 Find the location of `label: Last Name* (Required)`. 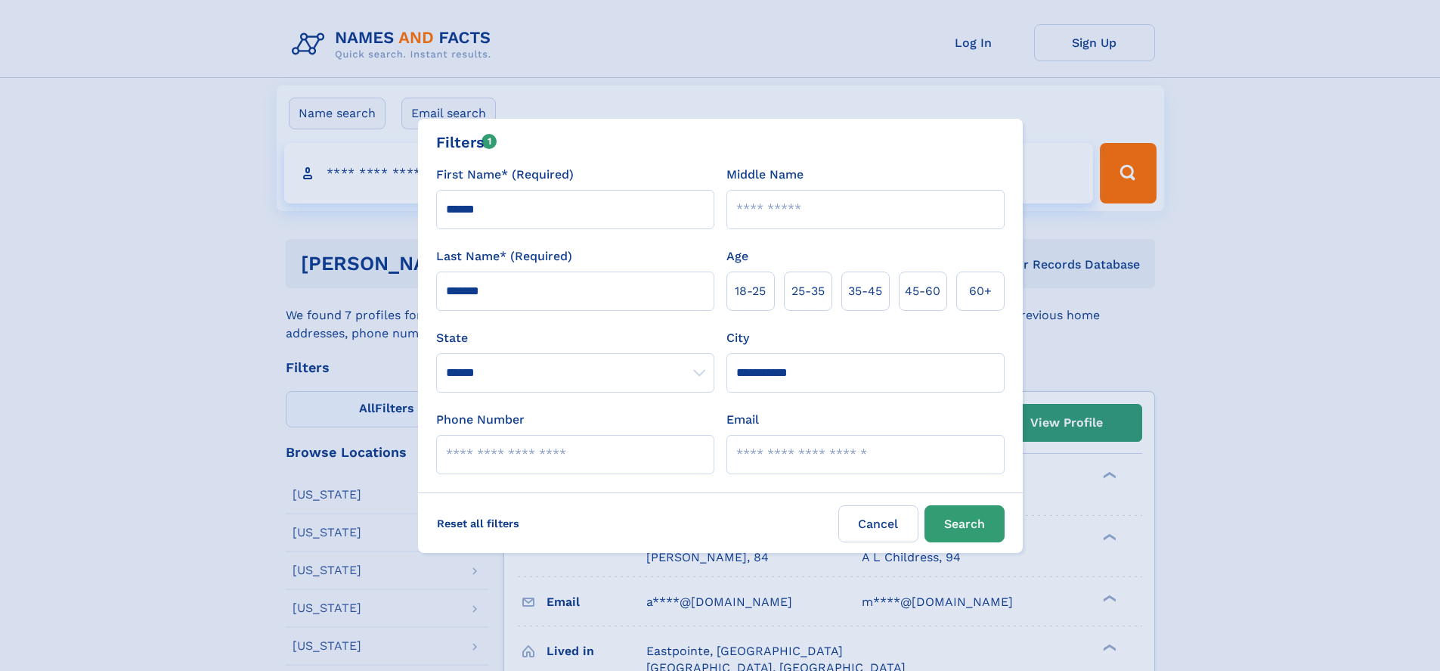

label: Last Name* (Required) is located at coordinates (504, 256).